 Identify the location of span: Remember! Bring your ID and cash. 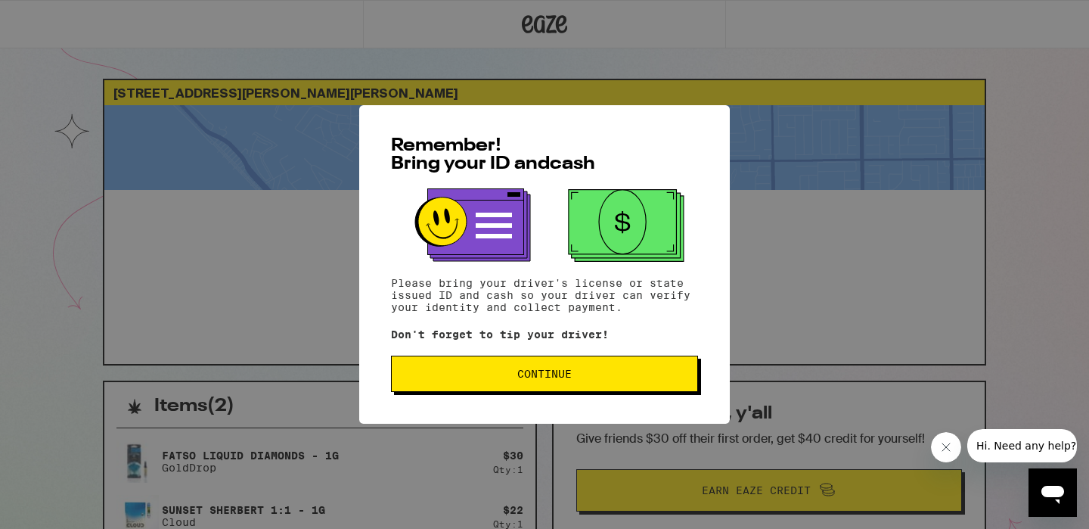
(493, 155).